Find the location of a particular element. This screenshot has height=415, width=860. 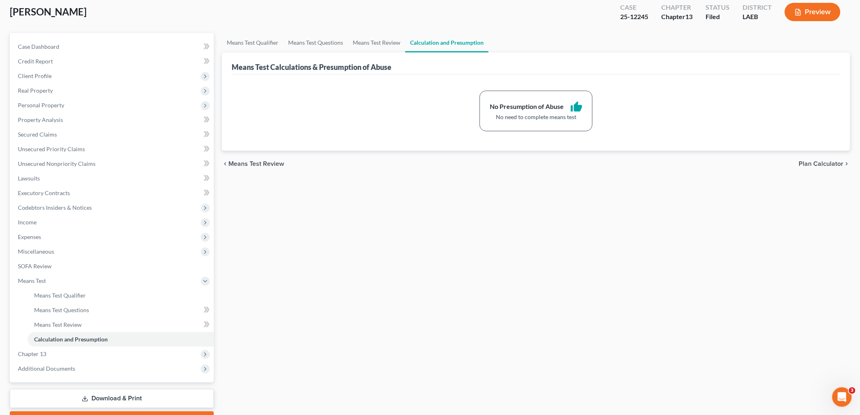

i: chevron_right is located at coordinates (847, 164).